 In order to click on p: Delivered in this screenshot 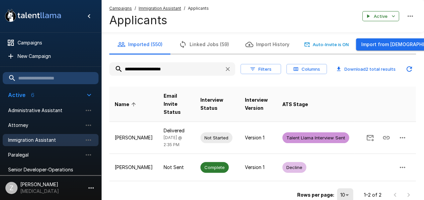, I will do `click(176, 131)`.